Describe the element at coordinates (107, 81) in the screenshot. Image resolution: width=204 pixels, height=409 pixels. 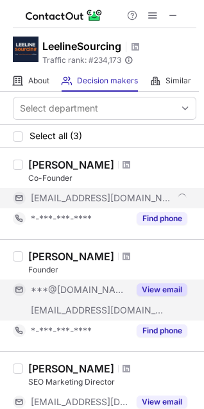
I see `span: Decision makers` at that location.